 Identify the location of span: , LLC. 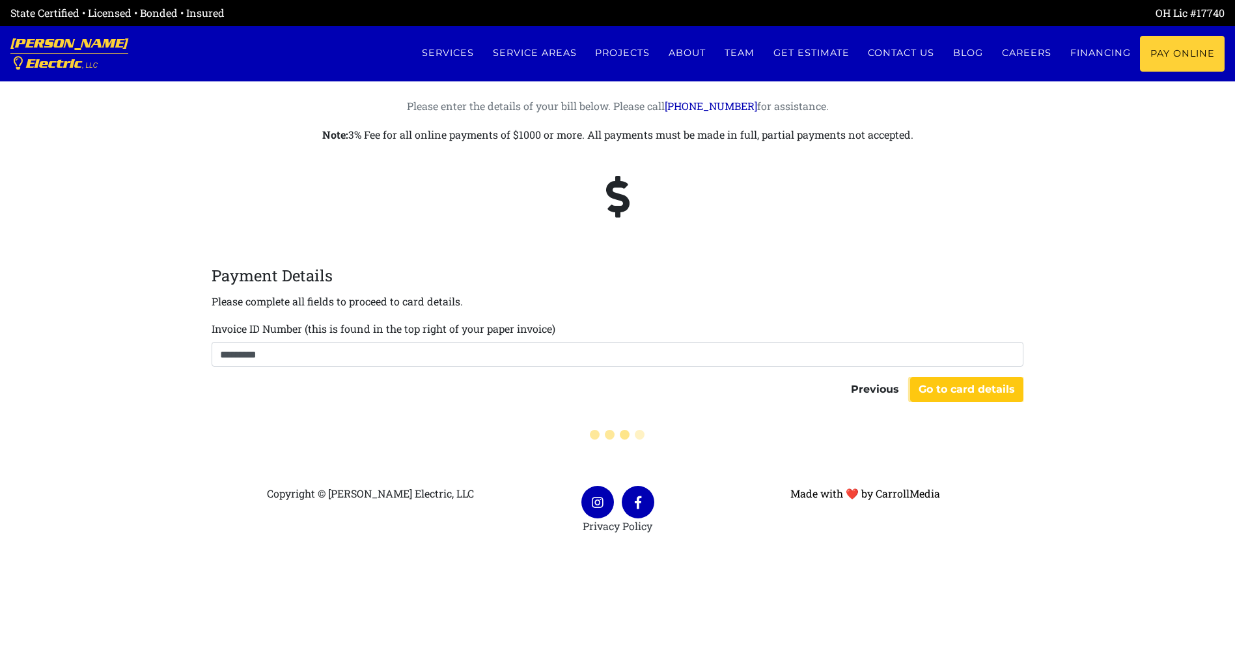
(90, 65).